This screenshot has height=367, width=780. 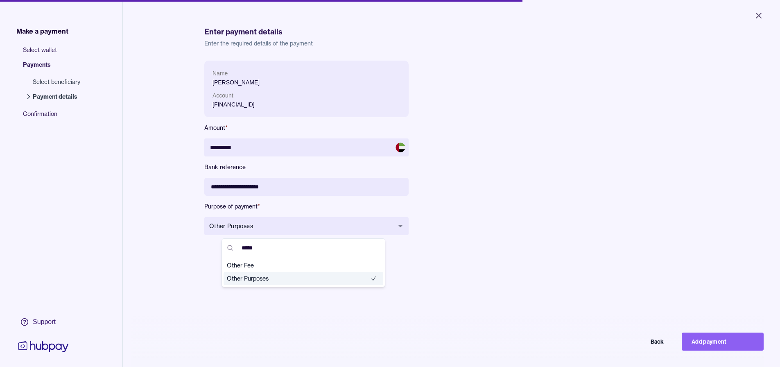 What do you see at coordinates (759, 16) in the screenshot?
I see `button: Close` at bounding box center [759, 16].